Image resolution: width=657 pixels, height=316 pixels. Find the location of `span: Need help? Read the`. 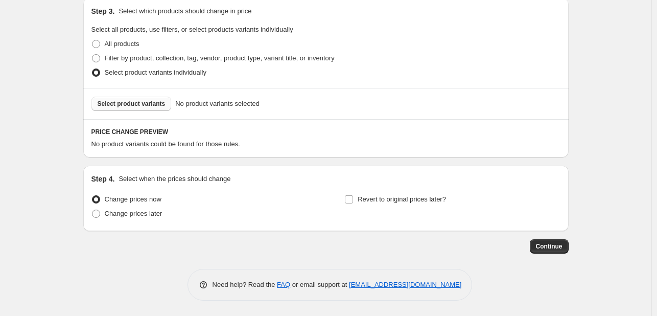

span: Need help? Read the is located at coordinates (245, 284).